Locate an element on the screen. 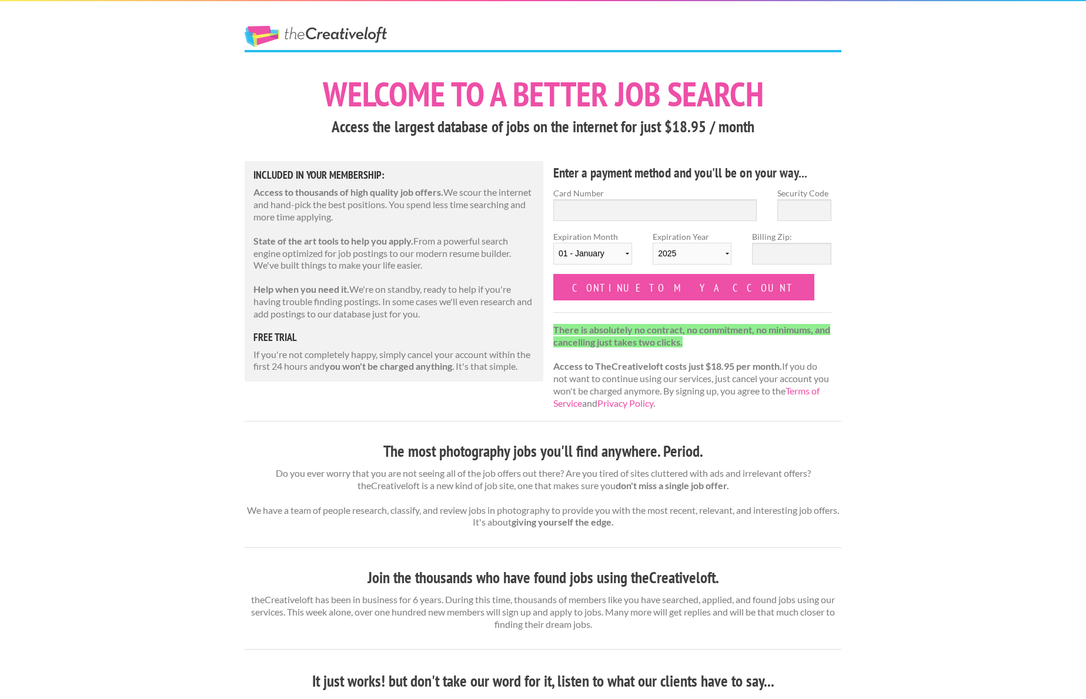 The image size is (1086, 699). strong: Access to TheCreativeloft costs just $18.95 per month. is located at coordinates (668, 366).